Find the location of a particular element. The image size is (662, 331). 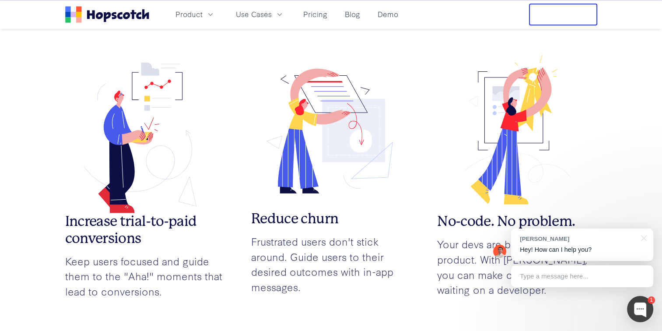

a: Blog is located at coordinates (352, 14).